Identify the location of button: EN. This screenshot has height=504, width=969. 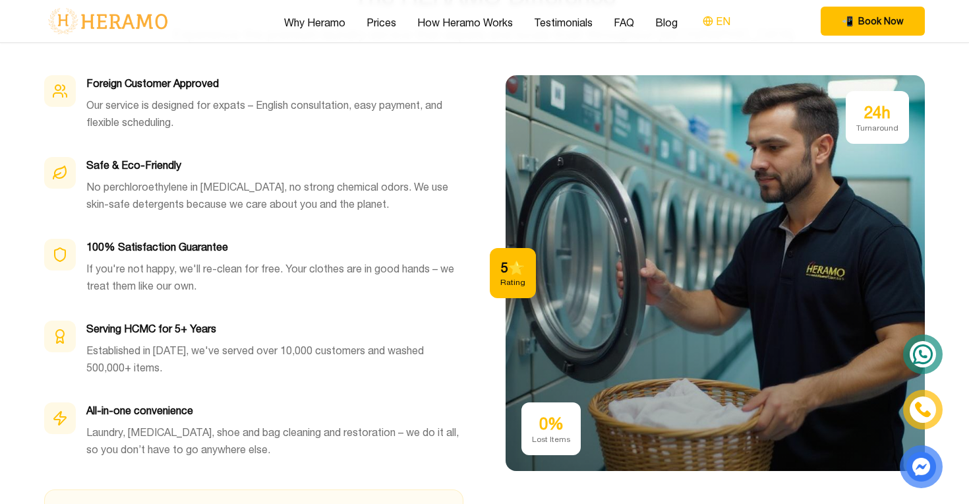
(717, 21).